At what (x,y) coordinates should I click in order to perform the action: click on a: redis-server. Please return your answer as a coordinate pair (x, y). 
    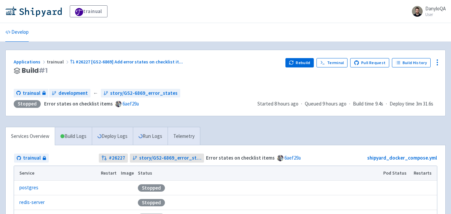
    Looking at the image, I should click on (32, 202).